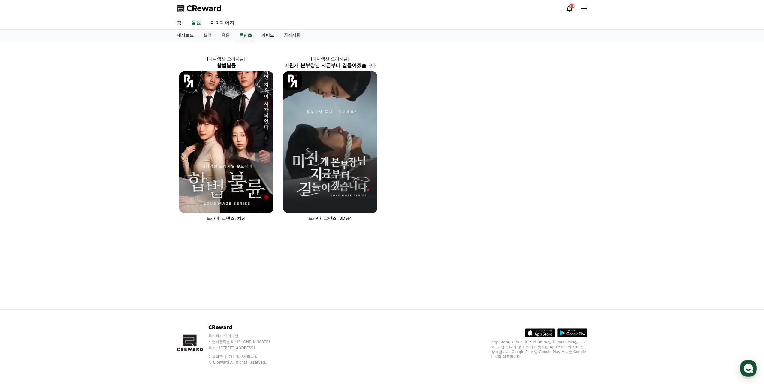  I want to click on p: © CReward All Rights Reserved., so click(245, 363).